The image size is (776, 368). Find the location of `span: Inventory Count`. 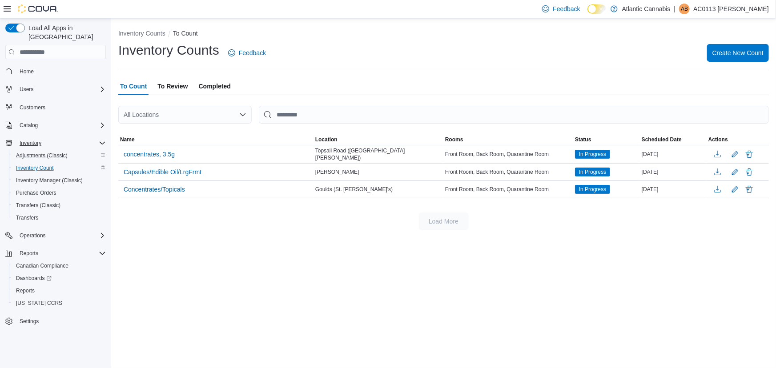

span: Inventory Count is located at coordinates (59, 168).